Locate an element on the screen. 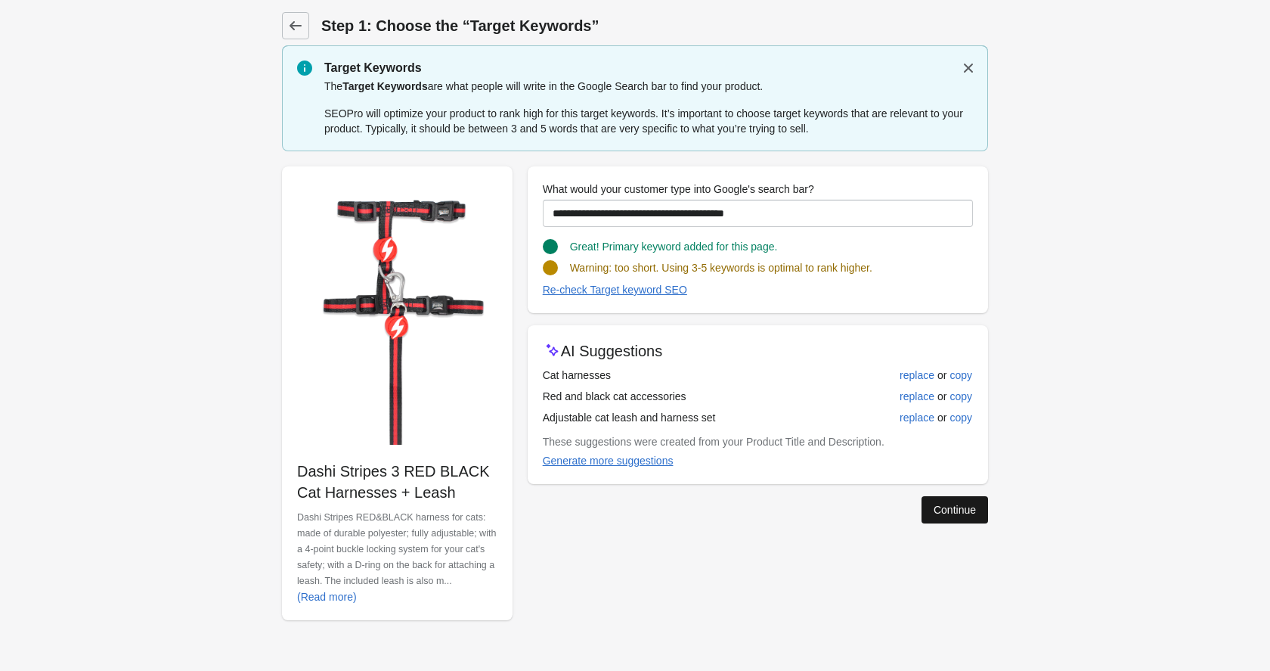 This screenshot has width=1270, height=671. span: Target Keywords is located at coordinates (385, 86).